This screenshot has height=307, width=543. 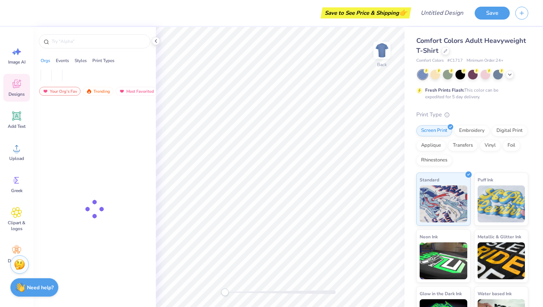 I want to click on div: Back, so click(x=382, y=65).